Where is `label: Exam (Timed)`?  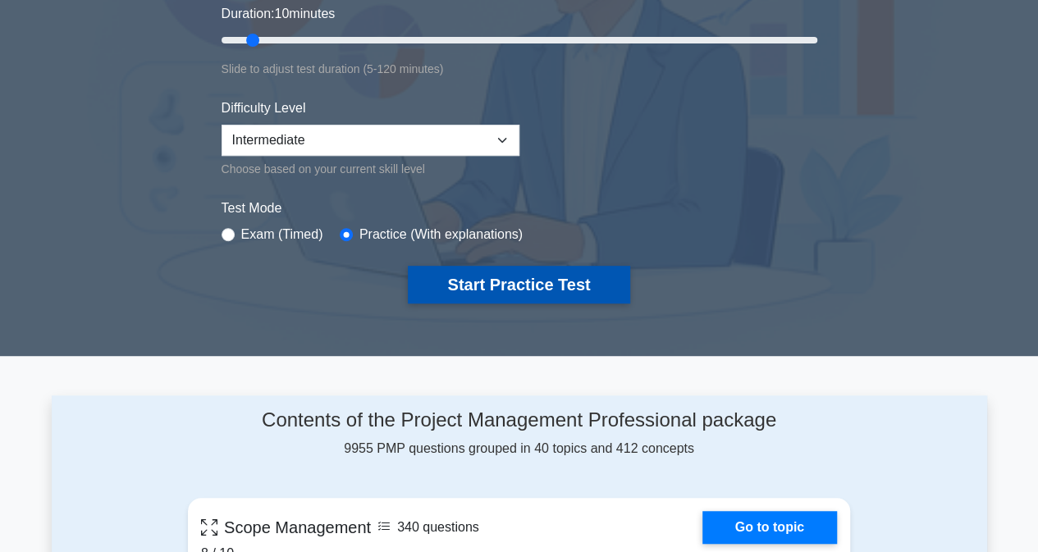 label: Exam (Timed) is located at coordinates (282, 235).